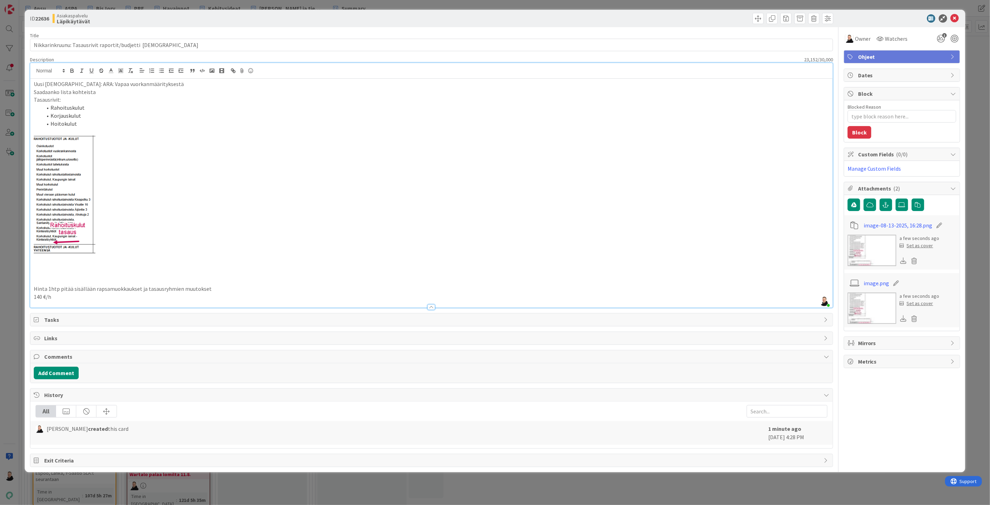  Describe the element at coordinates (902, 361) in the screenshot. I see `span: Metrics` at that location.